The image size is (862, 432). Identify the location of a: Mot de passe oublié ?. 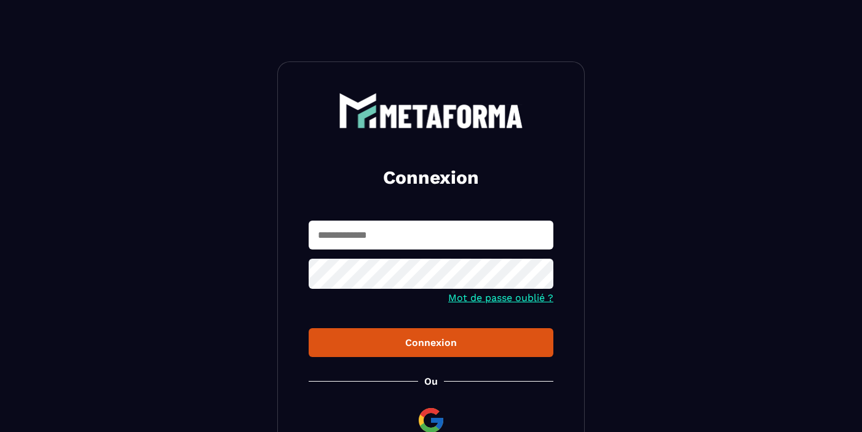
(500, 297).